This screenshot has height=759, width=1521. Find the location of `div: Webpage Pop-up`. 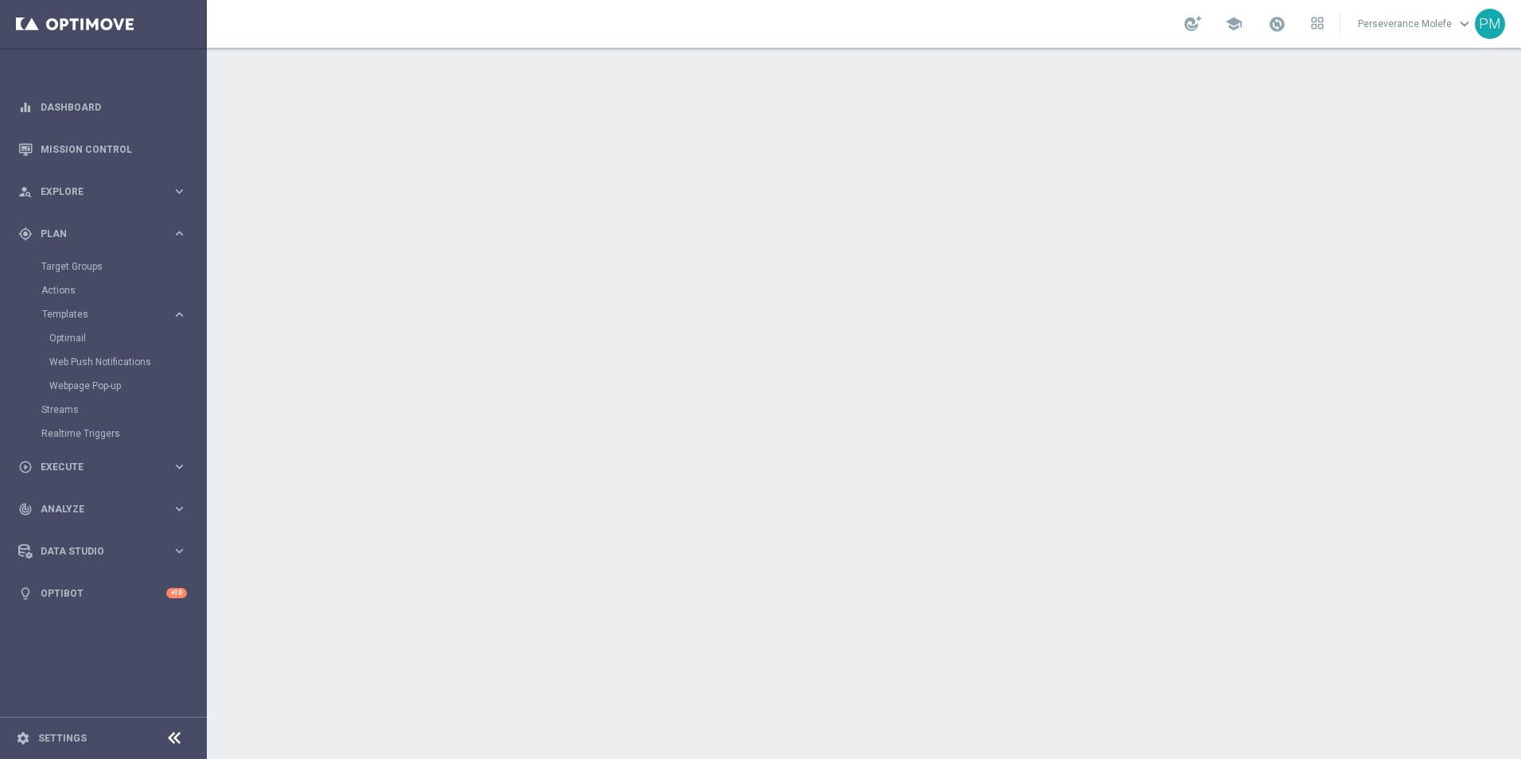

div: Webpage Pop-up is located at coordinates (127, 386).